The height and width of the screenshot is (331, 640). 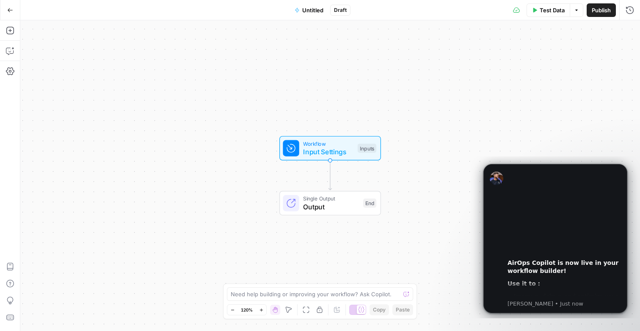 What do you see at coordinates (85, 82) in the screenshot?
I see `div: message notification from Steven, Just now. AirOps Copilot is now live in your workflow builder! ...` at bounding box center [85, 82].